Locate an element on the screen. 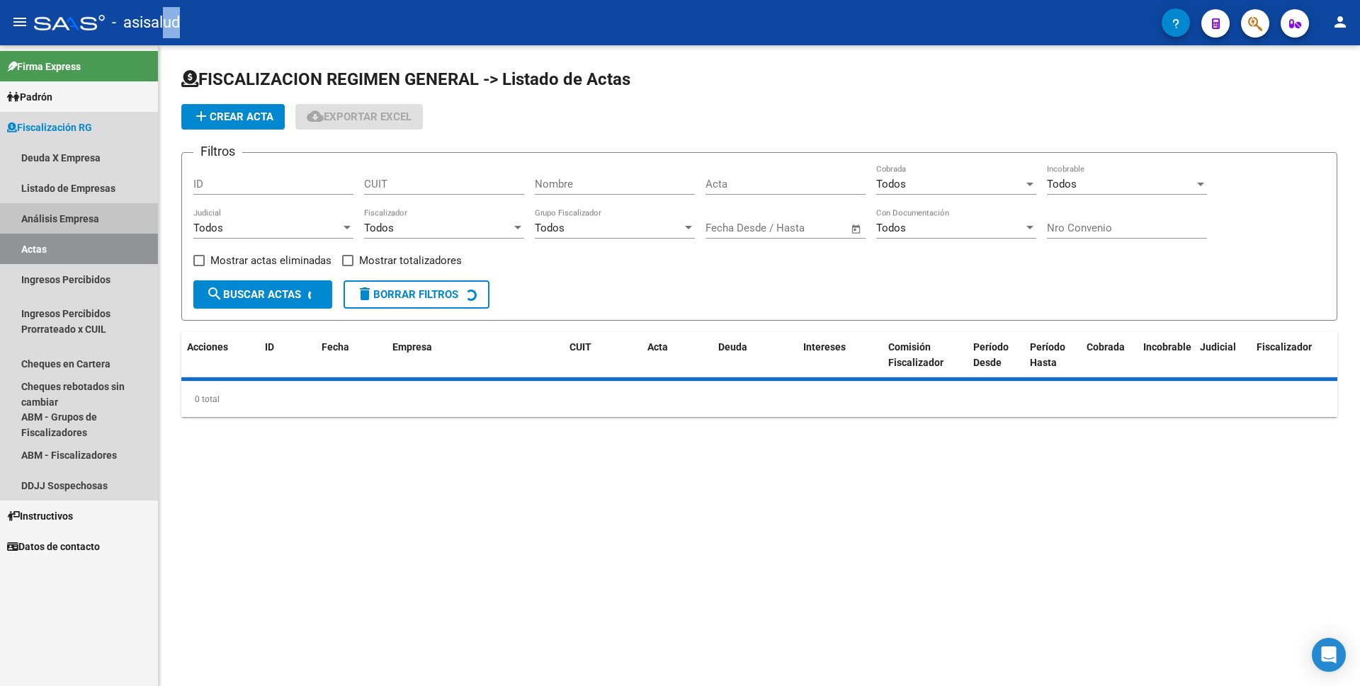 This screenshot has height=686, width=1360. span: Exportar EXCEL is located at coordinates (359, 117).